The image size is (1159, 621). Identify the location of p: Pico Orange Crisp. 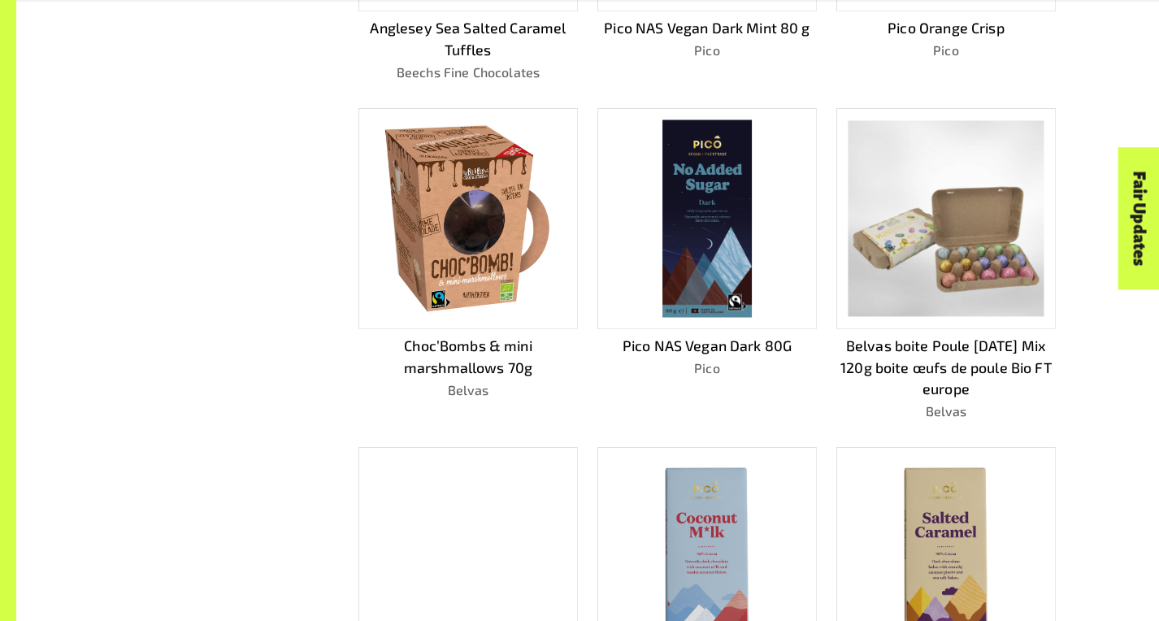
(946, 28).